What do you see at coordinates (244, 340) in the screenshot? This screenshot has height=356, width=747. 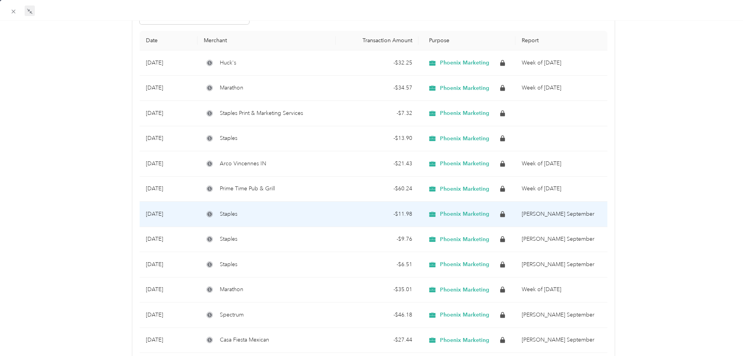 I see `span: Casa Fiesta Mexican` at bounding box center [244, 340].